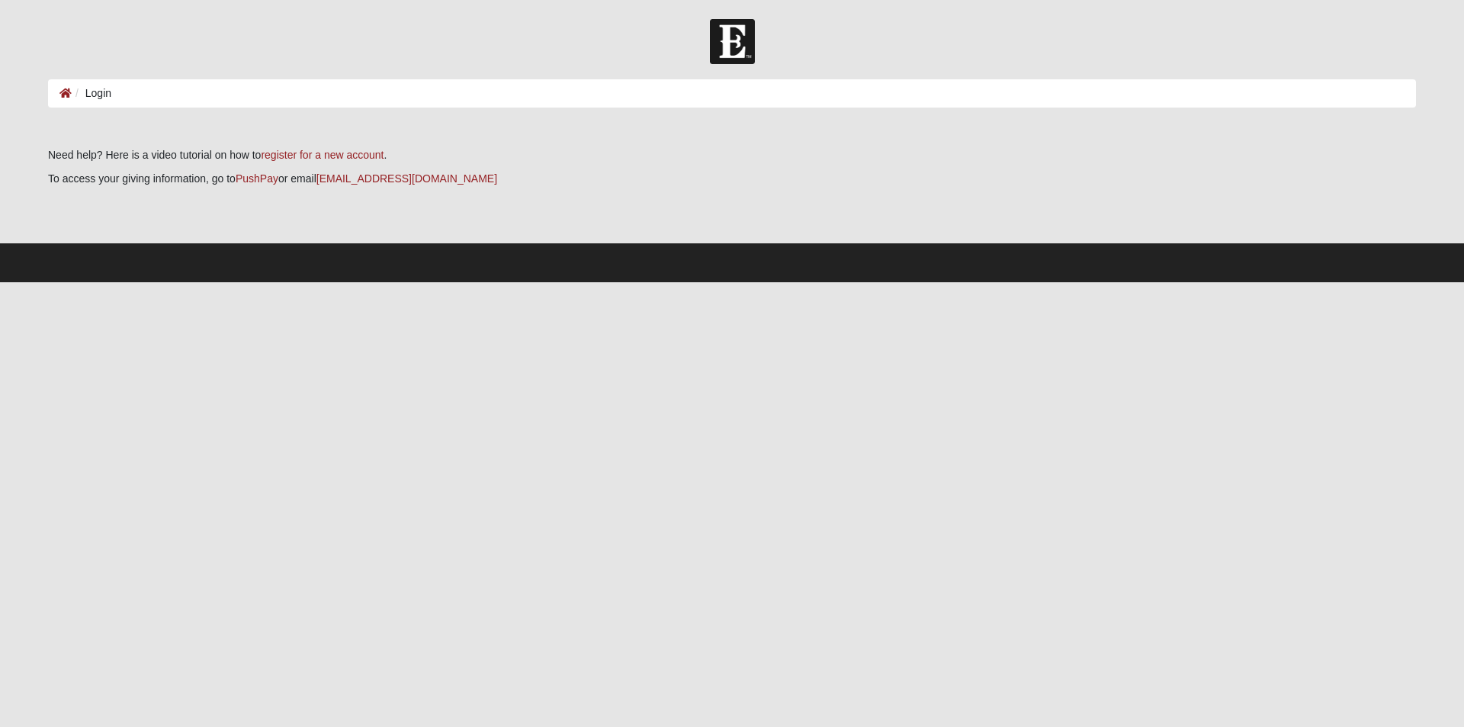 The image size is (1464, 727). Describe the element at coordinates (732, 155) in the screenshot. I see `p: Need help? Here is a video tutorial on how to .` at that location.